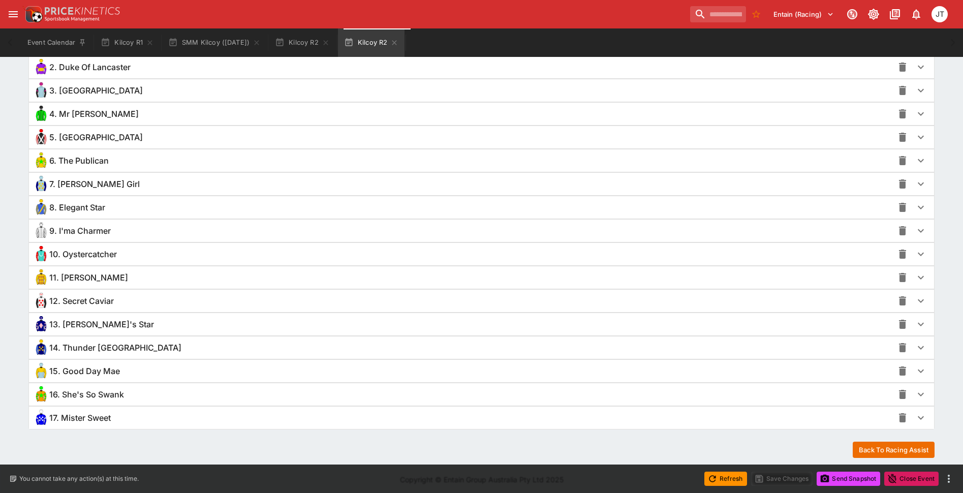 This screenshot has height=493, width=963. I want to click on span: 8. Elegant Star, so click(77, 207).